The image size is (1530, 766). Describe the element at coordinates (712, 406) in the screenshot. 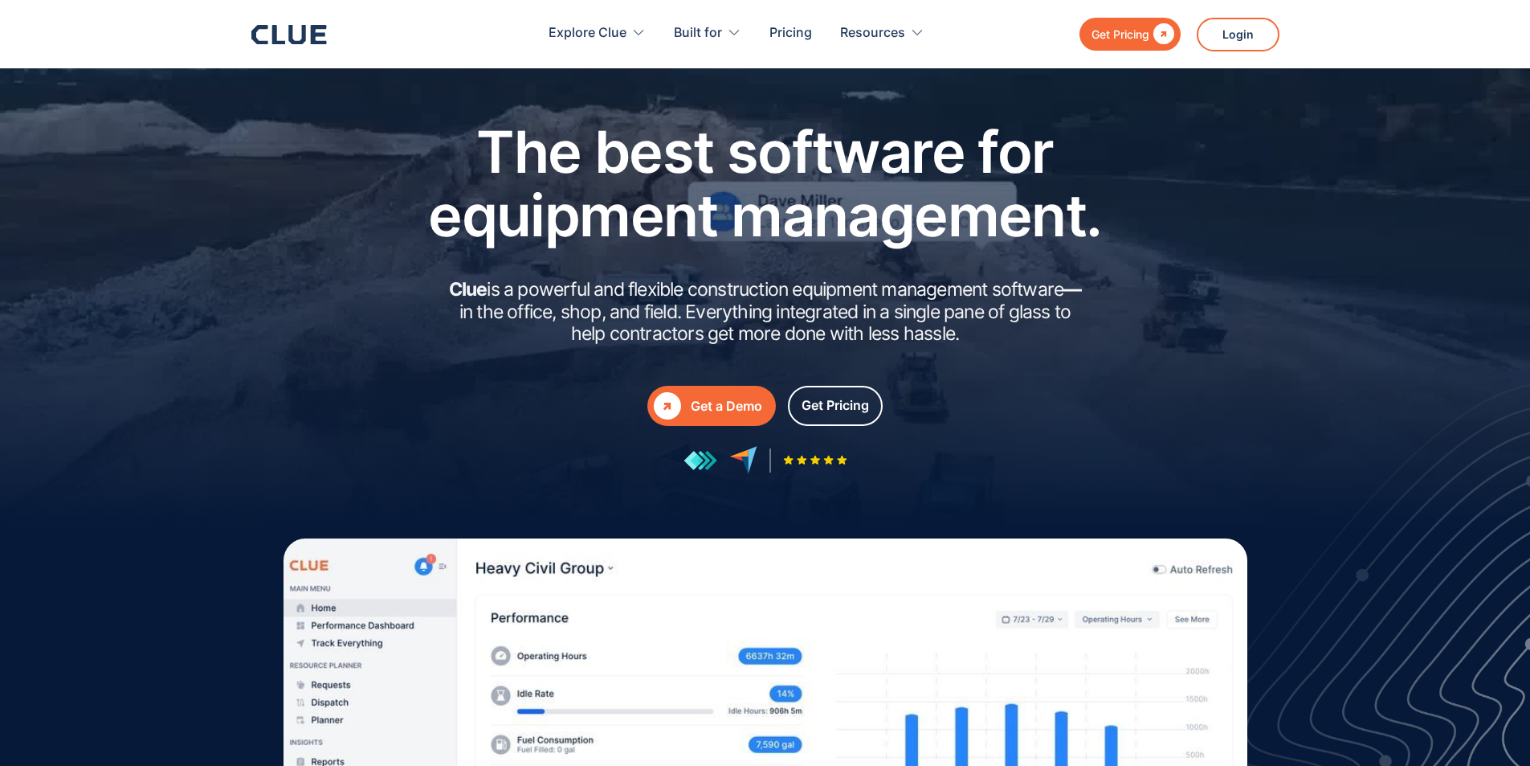

I see `a: Get a Demo` at that location.